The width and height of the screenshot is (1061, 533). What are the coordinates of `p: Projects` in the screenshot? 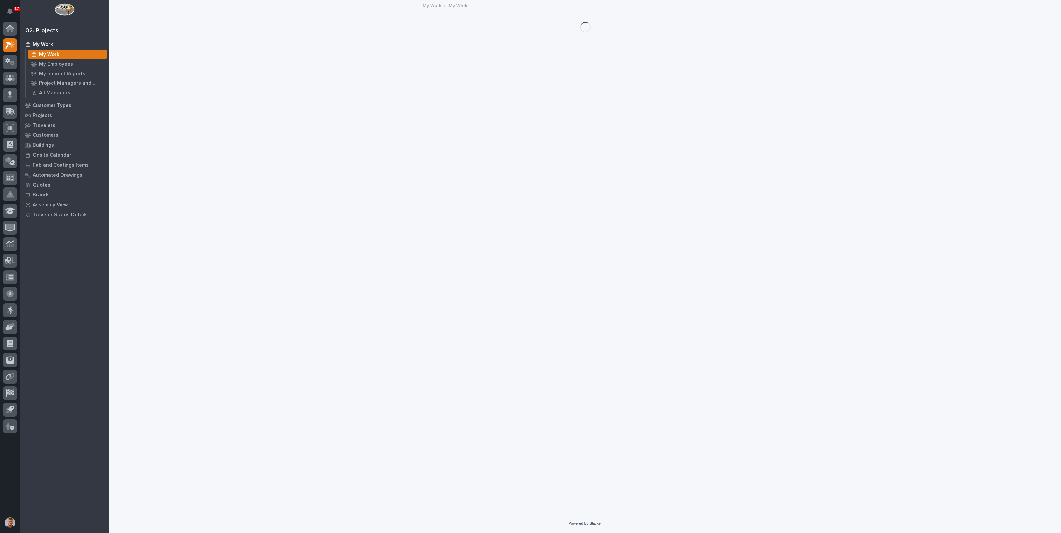 It's located at (42, 116).